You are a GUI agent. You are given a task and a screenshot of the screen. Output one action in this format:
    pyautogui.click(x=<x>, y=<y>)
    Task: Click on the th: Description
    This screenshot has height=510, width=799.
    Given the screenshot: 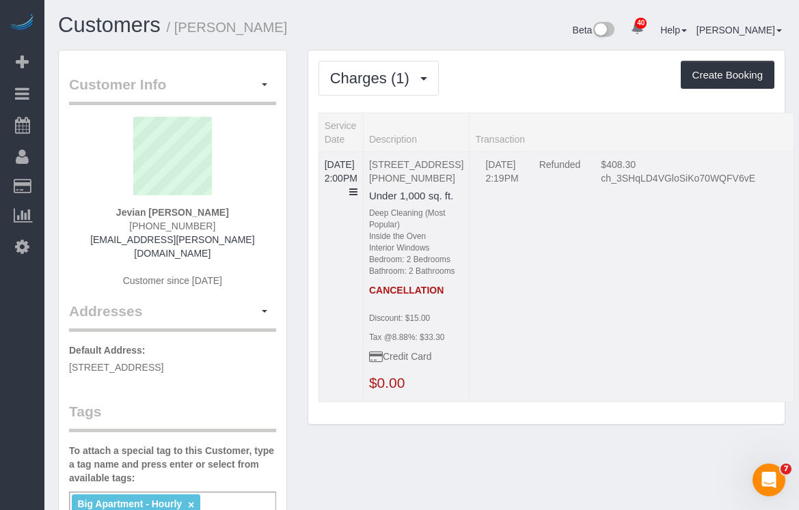 What is the action you would take?
    pyautogui.click(x=415, y=132)
    